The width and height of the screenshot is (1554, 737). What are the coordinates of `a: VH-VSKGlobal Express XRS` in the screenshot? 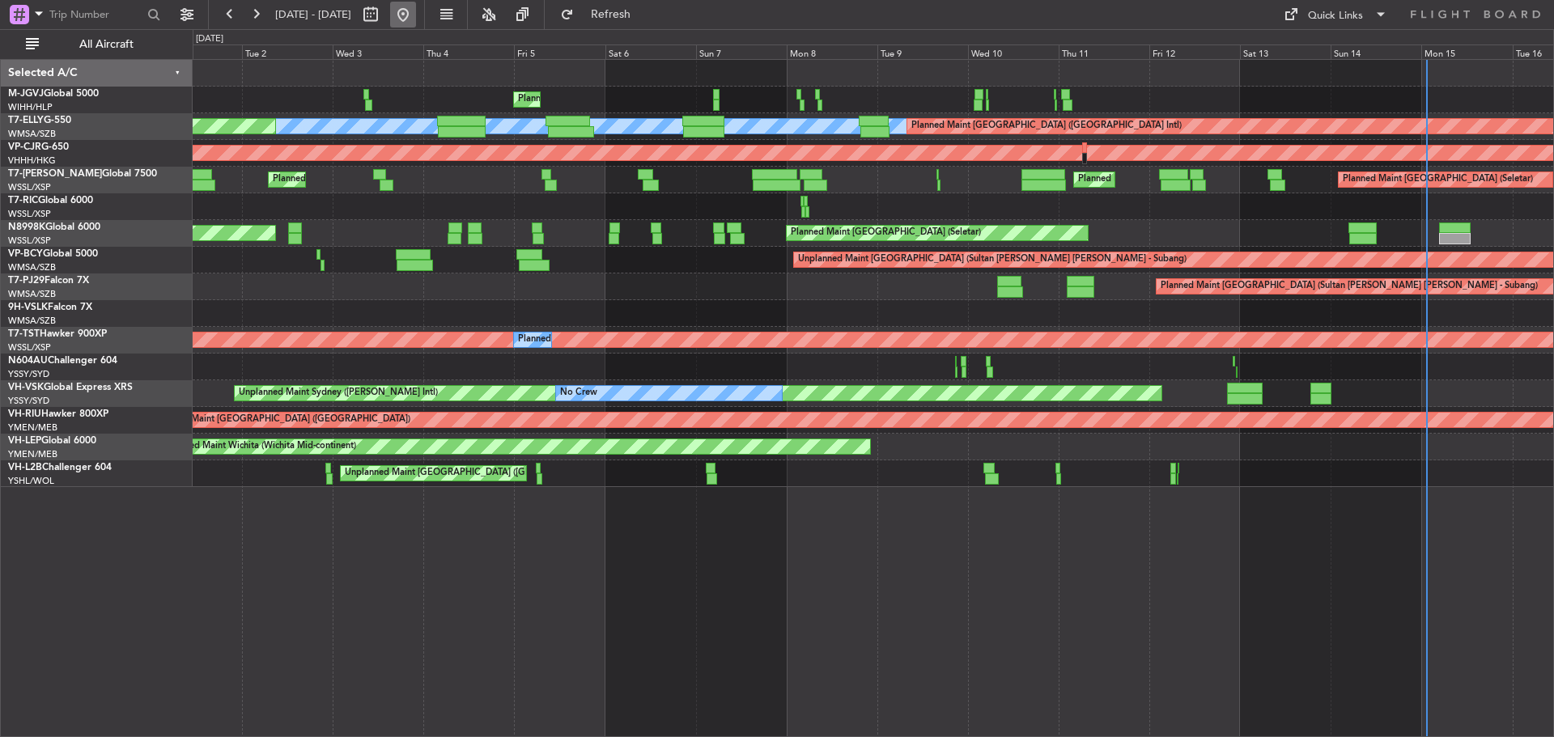 It's located at (70, 388).